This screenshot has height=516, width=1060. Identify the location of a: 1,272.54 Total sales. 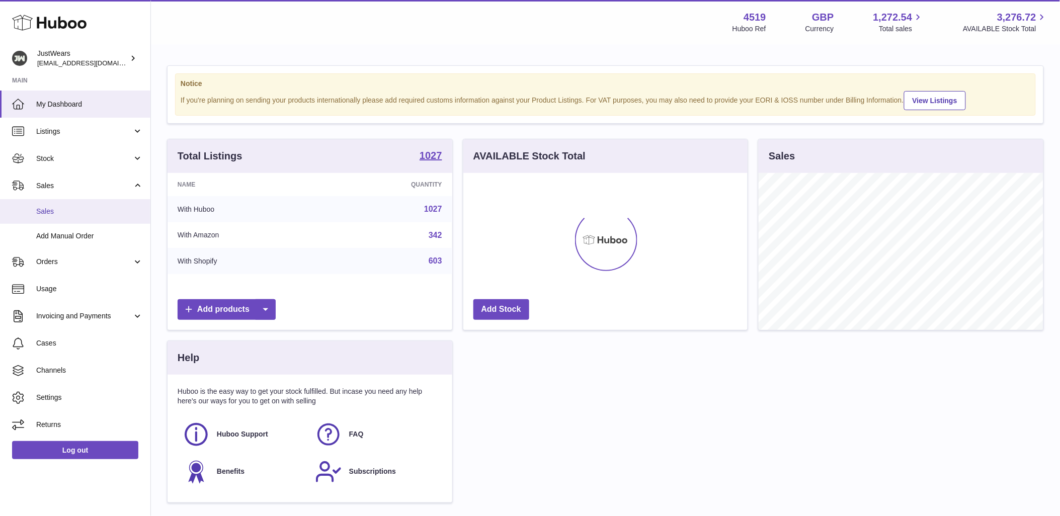
(899, 22).